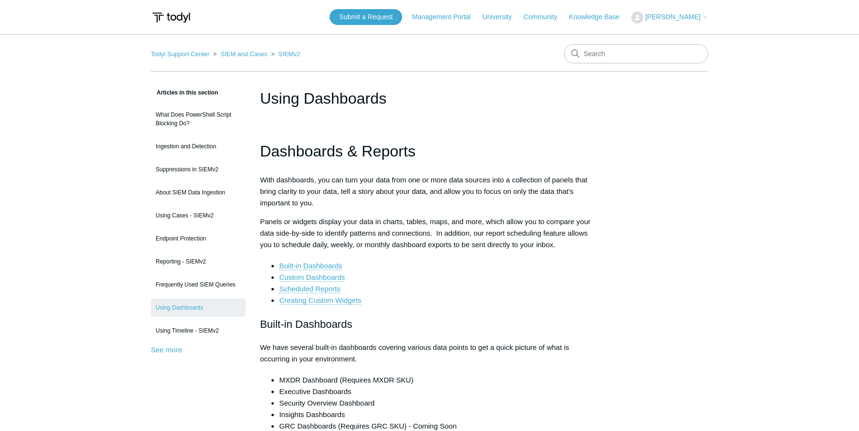 The height and width of the screenshot is (431, 859). What do you see at coordinates (310, 266) in the screenshot?
I see `a: Built-in Dashboards` at bounding box center [310, 266].